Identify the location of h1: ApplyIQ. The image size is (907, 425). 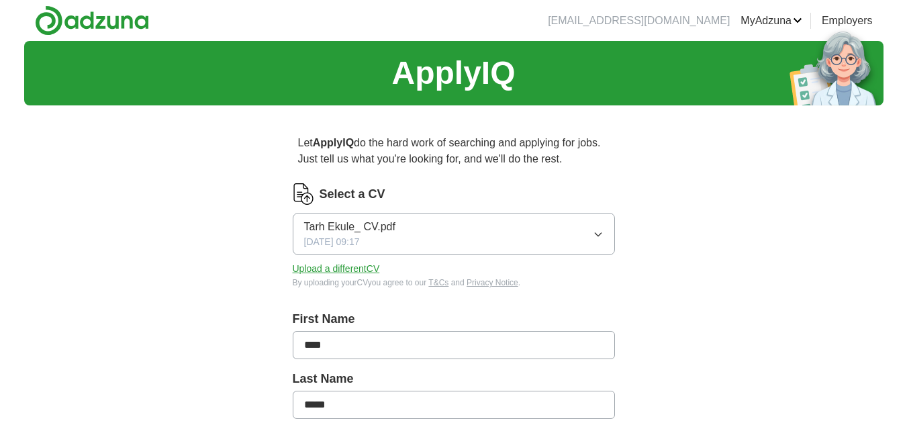
(453, 73).